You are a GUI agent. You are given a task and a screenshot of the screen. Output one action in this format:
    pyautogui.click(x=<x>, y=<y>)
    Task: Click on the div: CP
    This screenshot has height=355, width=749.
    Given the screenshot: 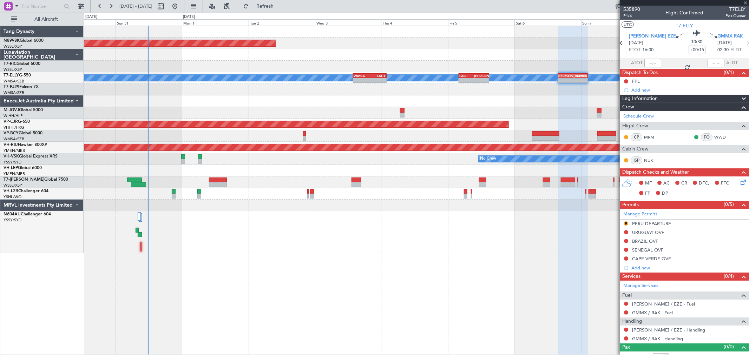 What is the action you would take?
    pyautogui.click(x=636, y=137)
    